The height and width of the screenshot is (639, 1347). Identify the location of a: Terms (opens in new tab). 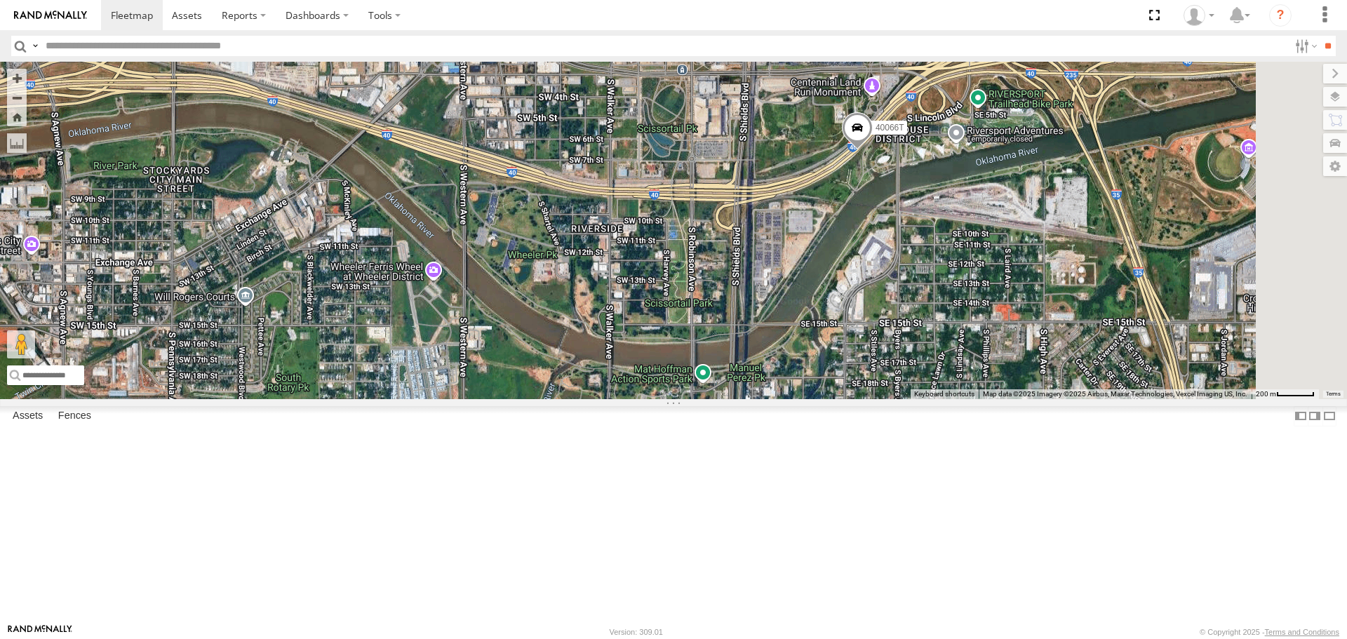
(1333, 394).